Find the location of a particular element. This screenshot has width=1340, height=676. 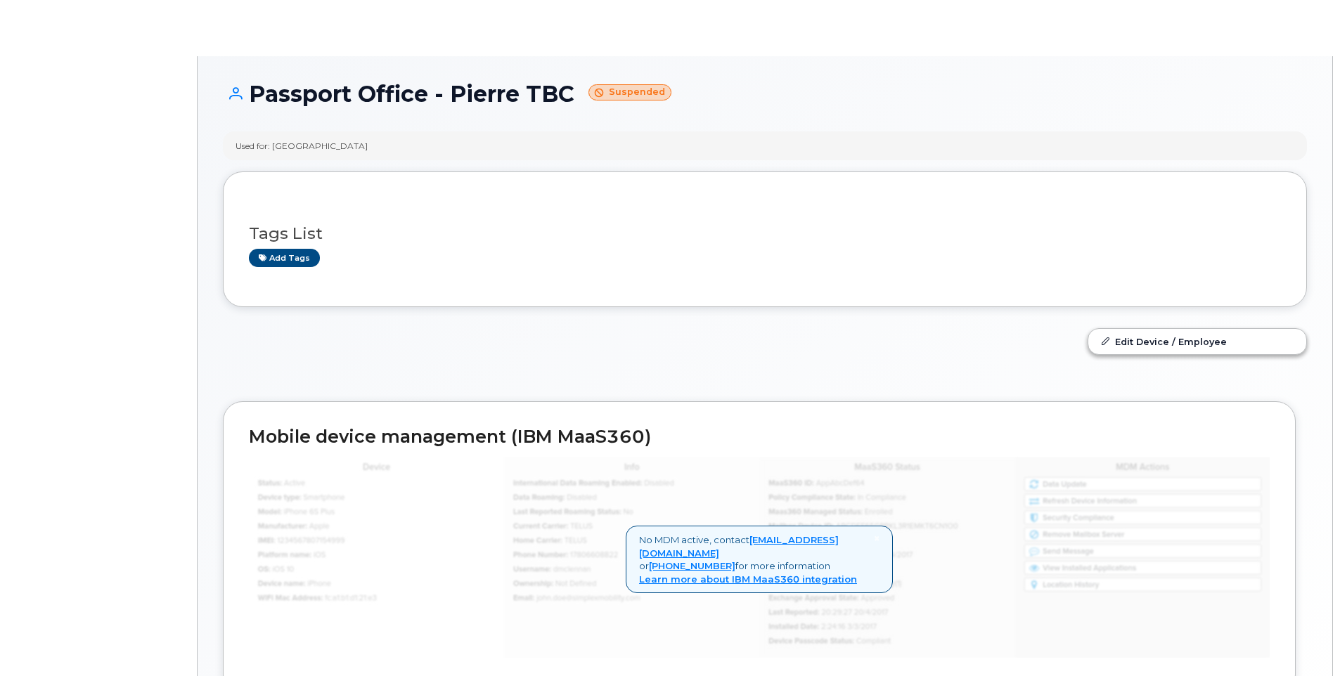

img: mdm_maas360_data_lg-147edf4ce5891b6e296acbe60ee4acd306360f73f278574cfef86ac192ea0250.jpg is located at coordinates (759, 557).